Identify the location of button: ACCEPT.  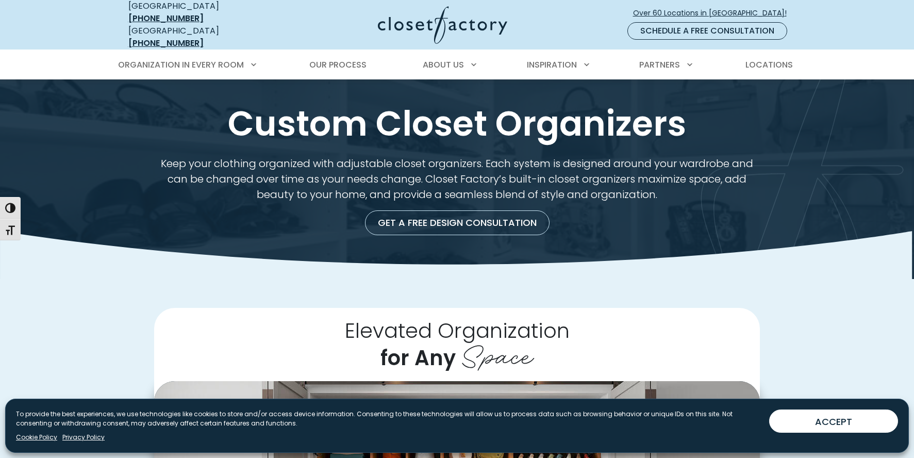
(833, 421).